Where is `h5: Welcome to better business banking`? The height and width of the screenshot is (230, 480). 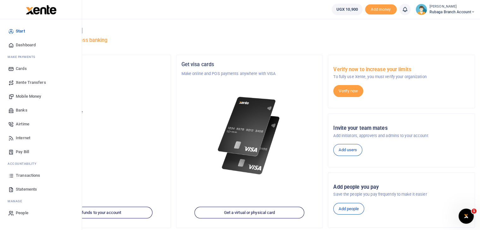 h5: Welcome to better business banking is located at coordinates (249, 40).